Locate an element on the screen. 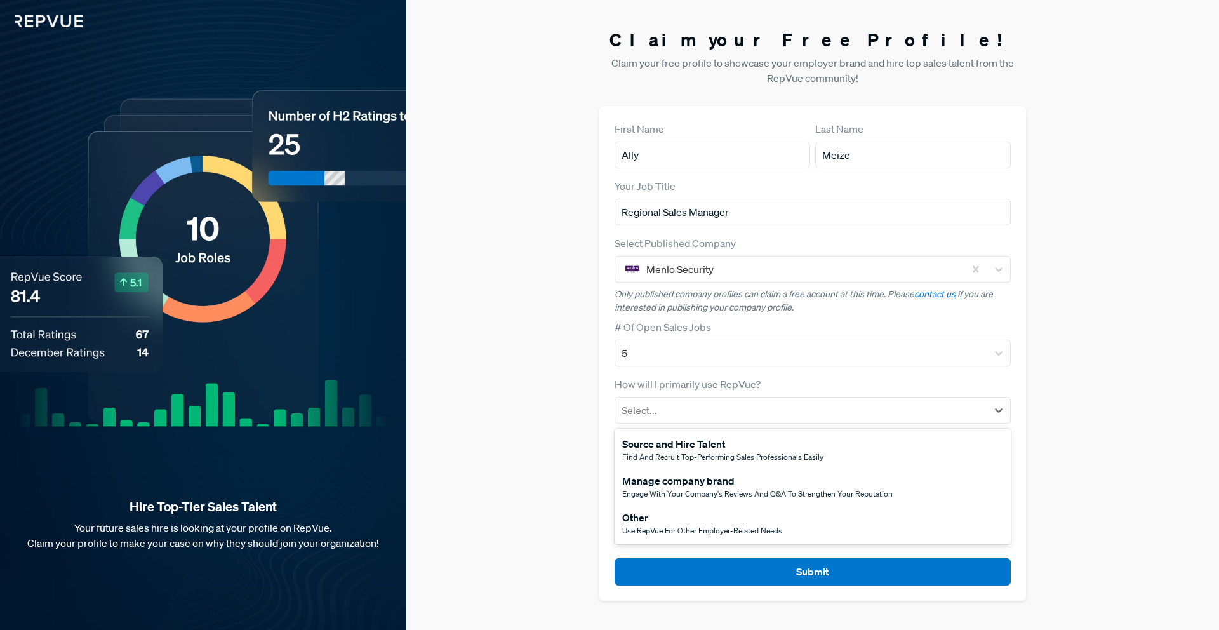 The image size is (1219, 630). label: Your Job Title is located at coordinates (645, 186).